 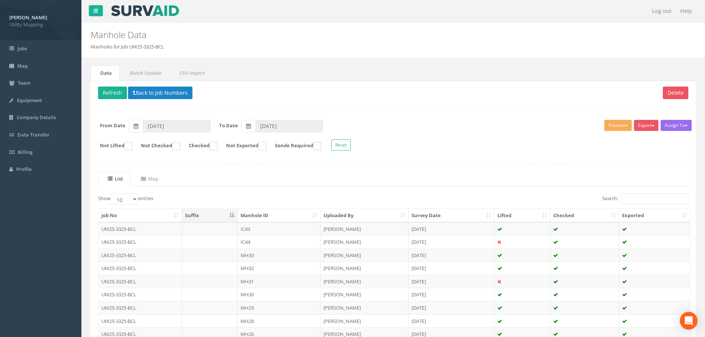 I want to click on th: Job No: activate to sort column ascending, so click(x=140, y=216).